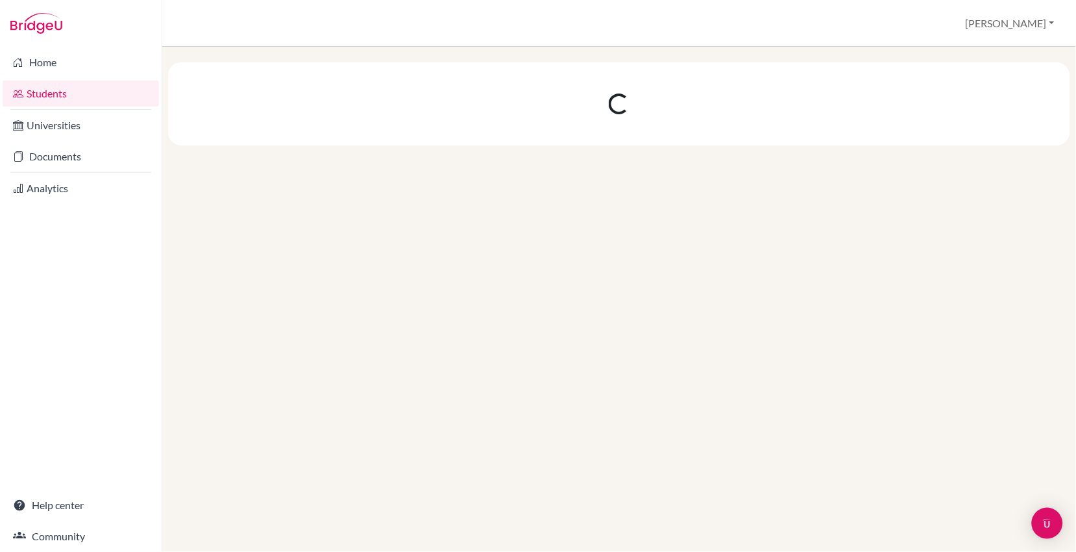 This screenshot has width=1076, height=552. Describe the element at coordinates (81, 156) in the screenshot. I see `a: Documents` at that location.